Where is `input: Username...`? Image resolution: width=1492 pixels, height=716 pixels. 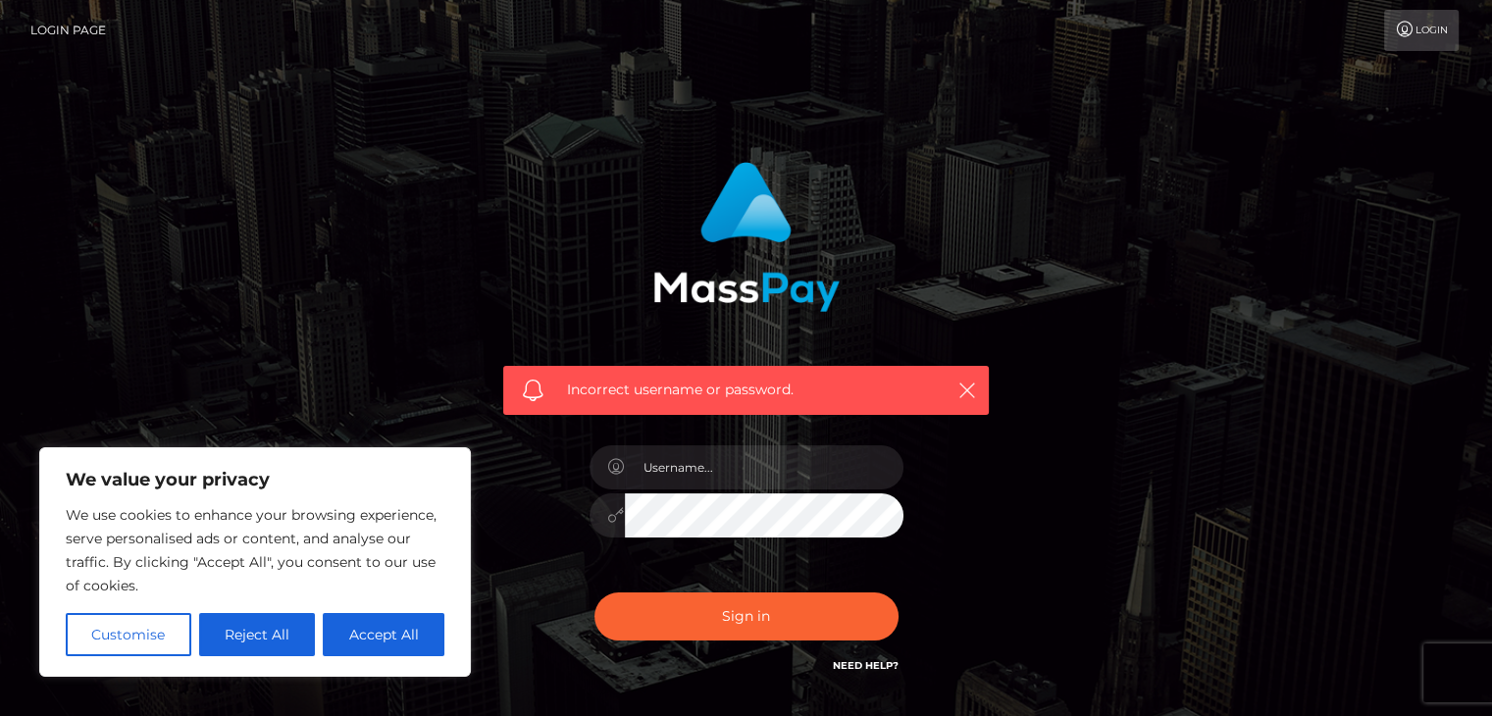
input: Username... is located at coordinates (764, 467).